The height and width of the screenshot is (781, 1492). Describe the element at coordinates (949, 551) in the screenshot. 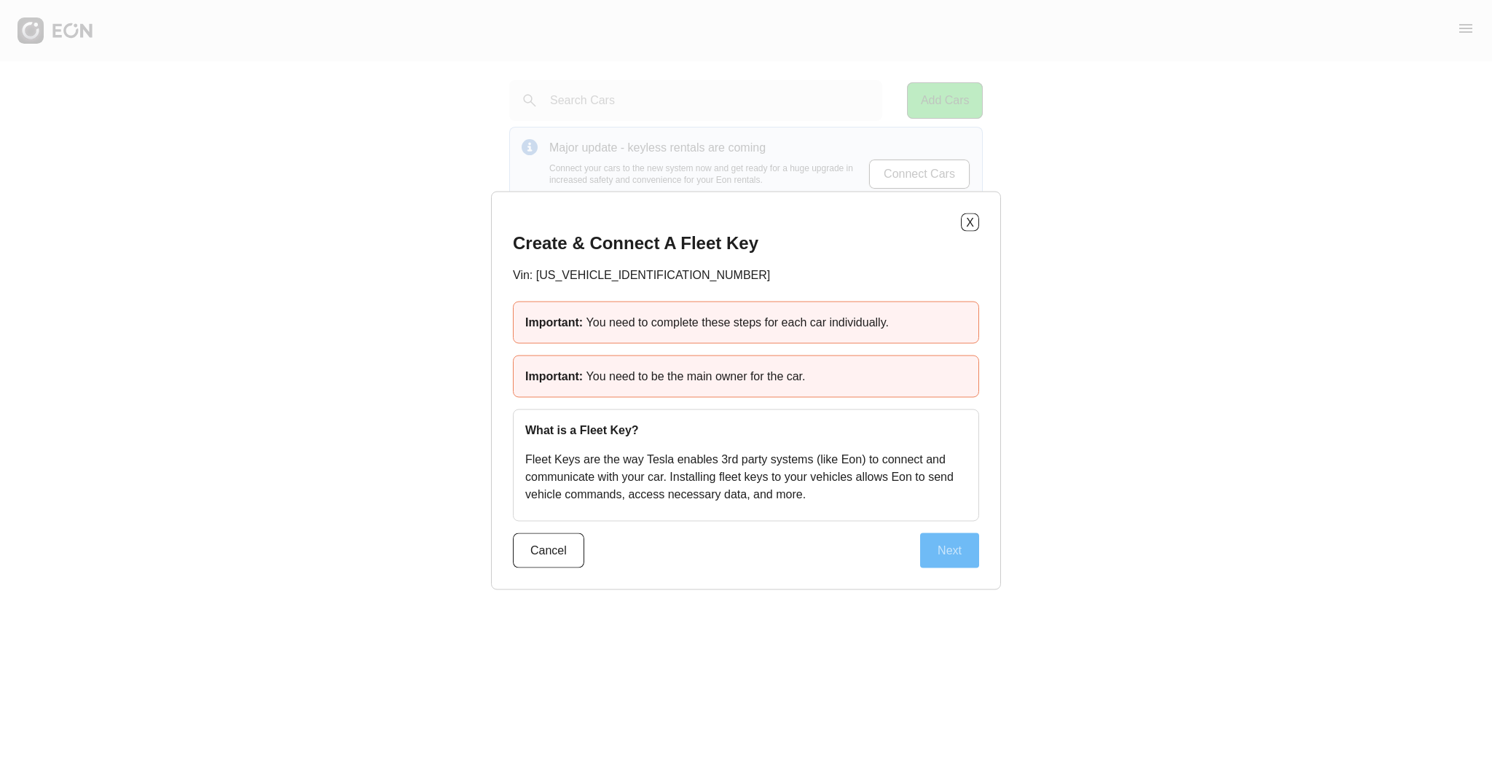

I see `button: Next` at that location.